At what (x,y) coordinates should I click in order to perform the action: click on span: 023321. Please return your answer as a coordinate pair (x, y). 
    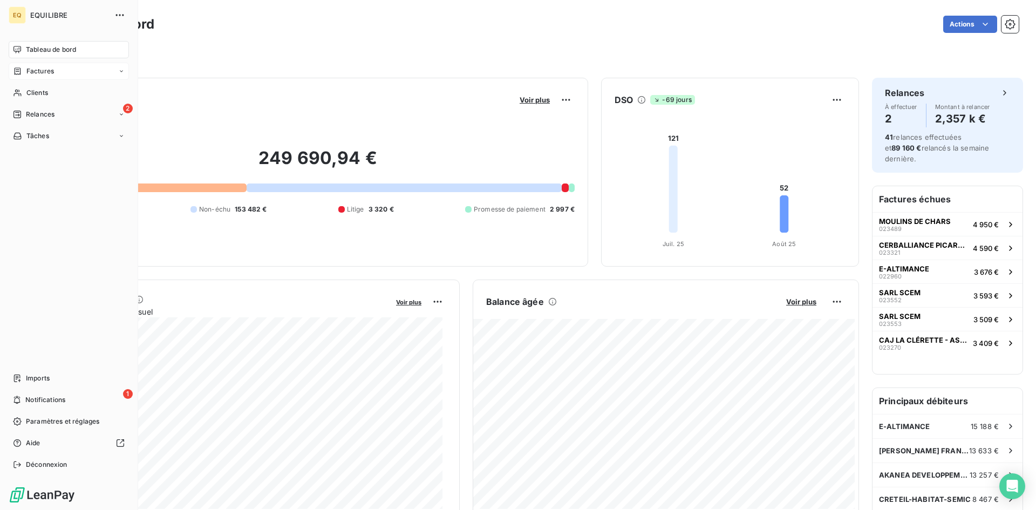
    Looking at the image, I should click on (889, 253).